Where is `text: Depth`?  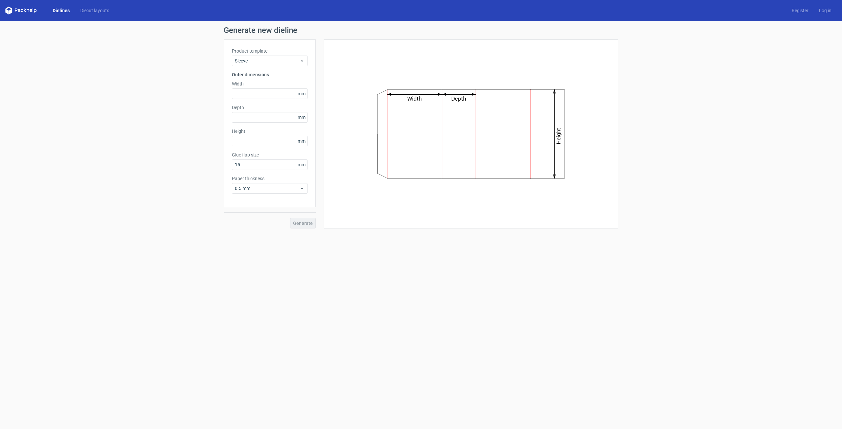
text: Depth is located at coordinates (459, 99).